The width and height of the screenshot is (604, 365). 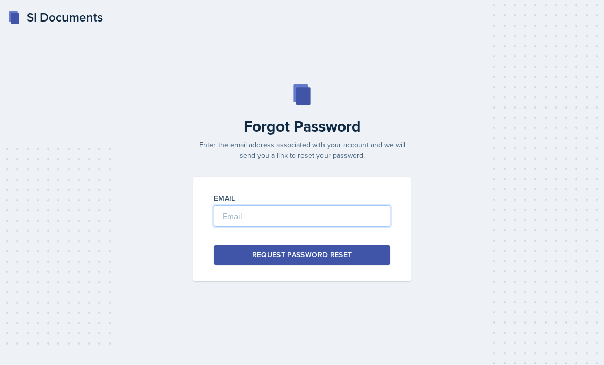 What do you see at coordinates (55, 17) in the screenshot?
I see `div: SI Documents` at bounding box center [55, 17].